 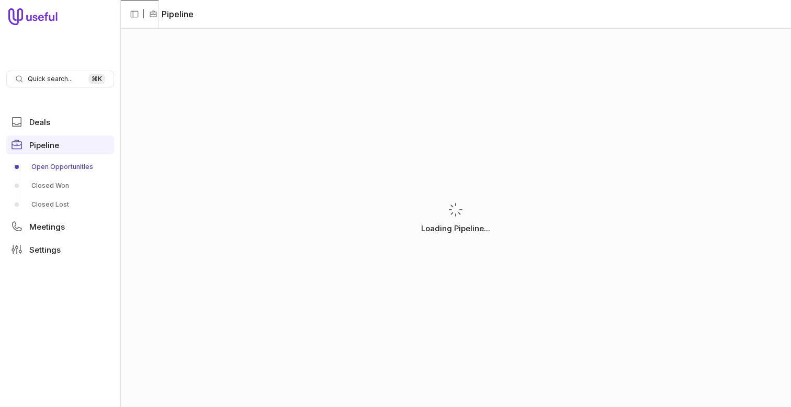 What do you see at coordinates (171, 14) in the screenshot?
I see `li: Pipeline` at bounding box center [171, 14].